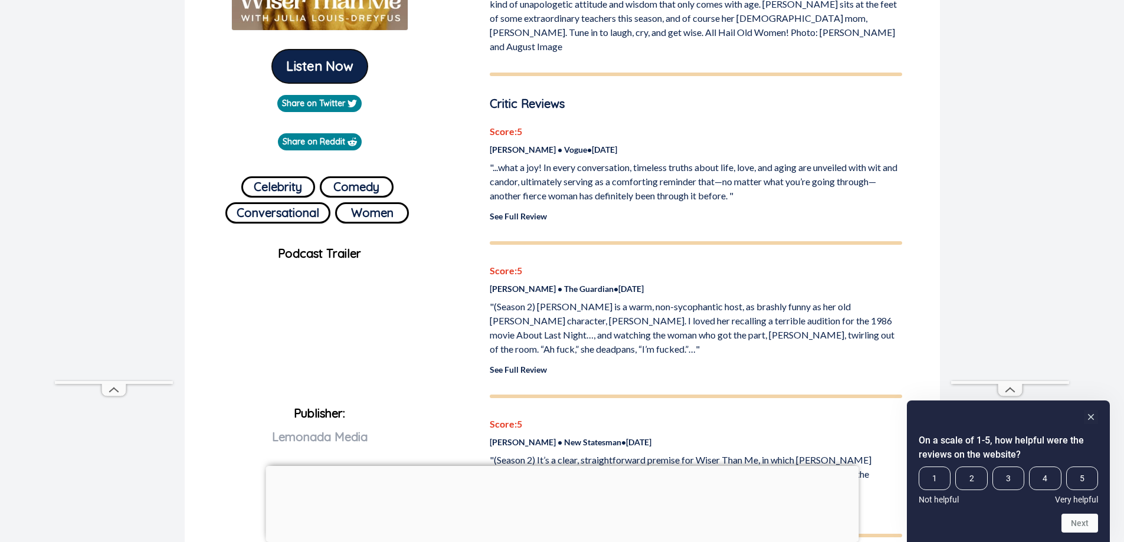  Describe the element at coordinates (356, 185) in the screenshot. I see `a: Comedy` at that location.